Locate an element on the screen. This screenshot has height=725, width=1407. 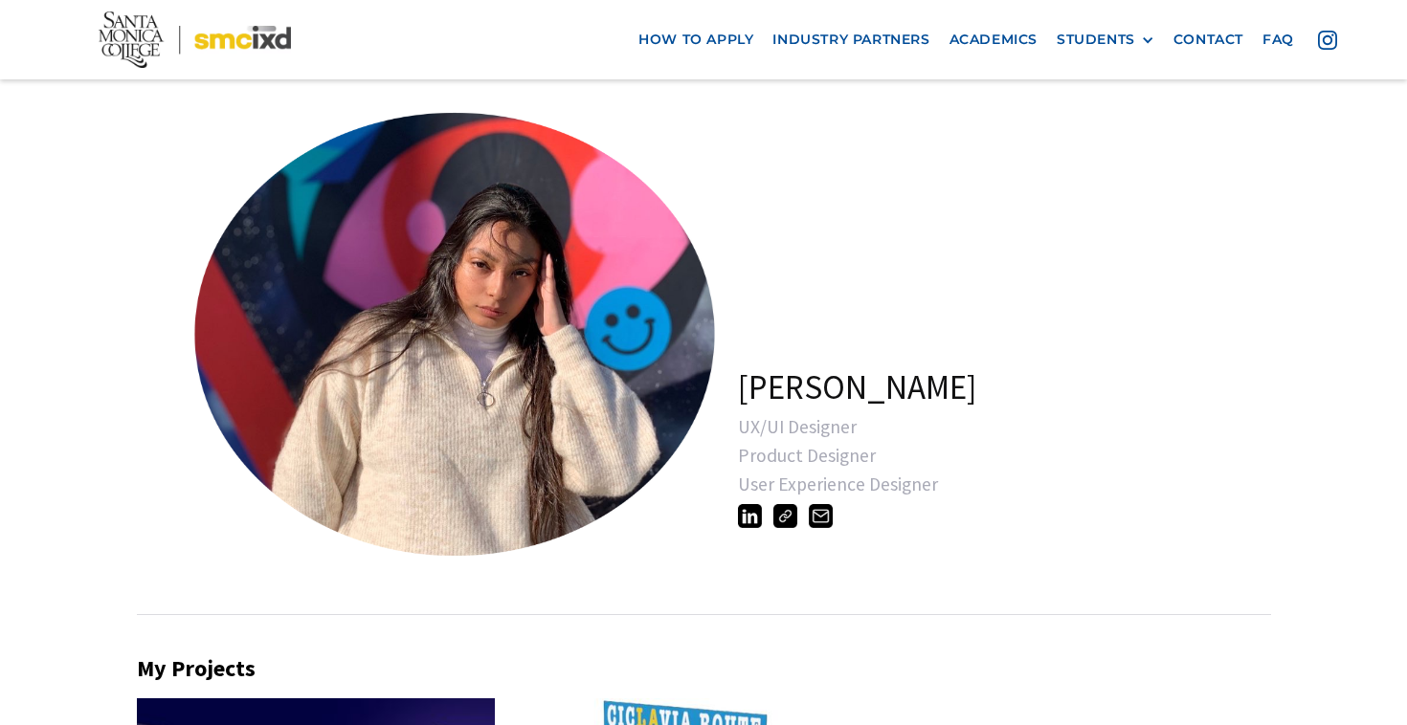
a: faq is located at coordinates (1278, 39).